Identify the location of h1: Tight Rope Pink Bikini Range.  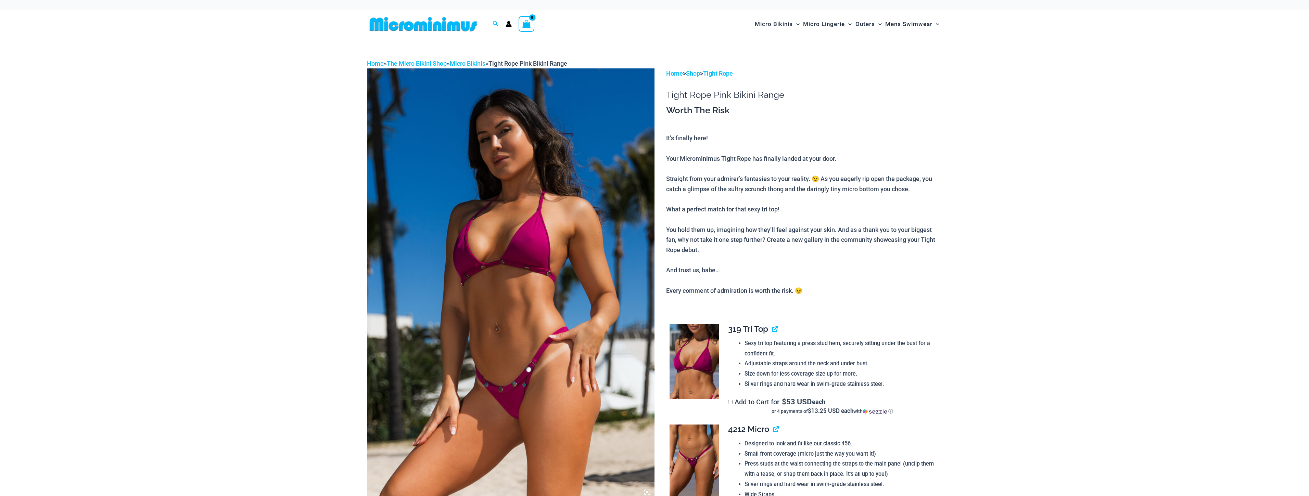
(804, 95).